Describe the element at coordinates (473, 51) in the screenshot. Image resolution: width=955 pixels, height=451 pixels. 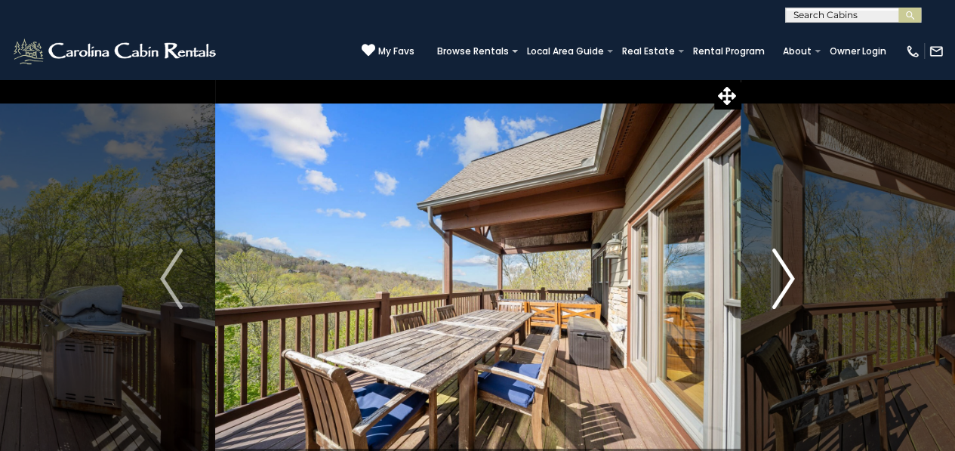
I see `a: Browse Rentals` at that location.